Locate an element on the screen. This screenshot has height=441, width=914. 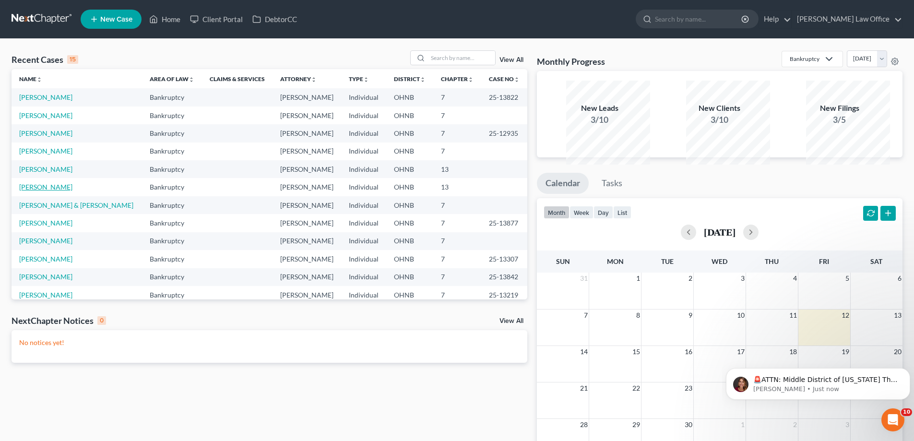
span: 6 is located at coordinates (900, 278).